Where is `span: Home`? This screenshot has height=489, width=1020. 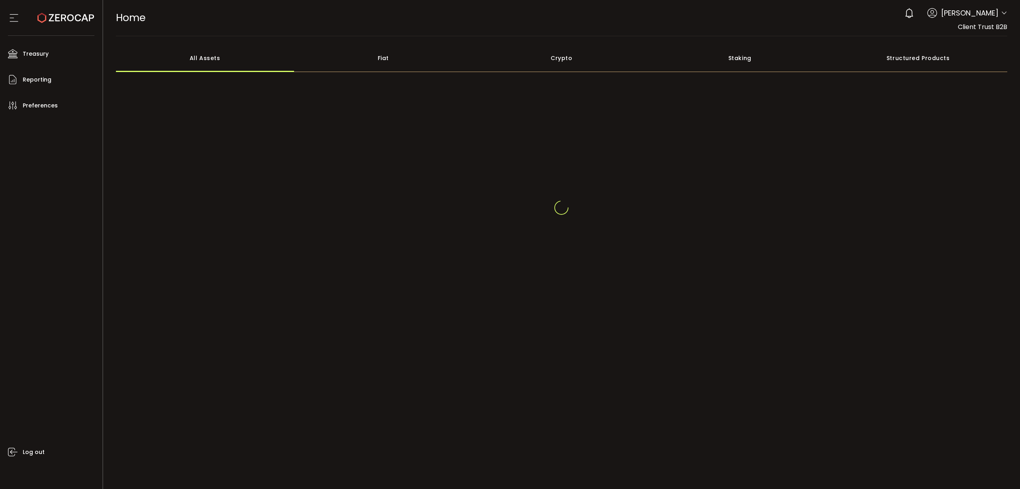 span: Home is located at coordinates (131, 18).